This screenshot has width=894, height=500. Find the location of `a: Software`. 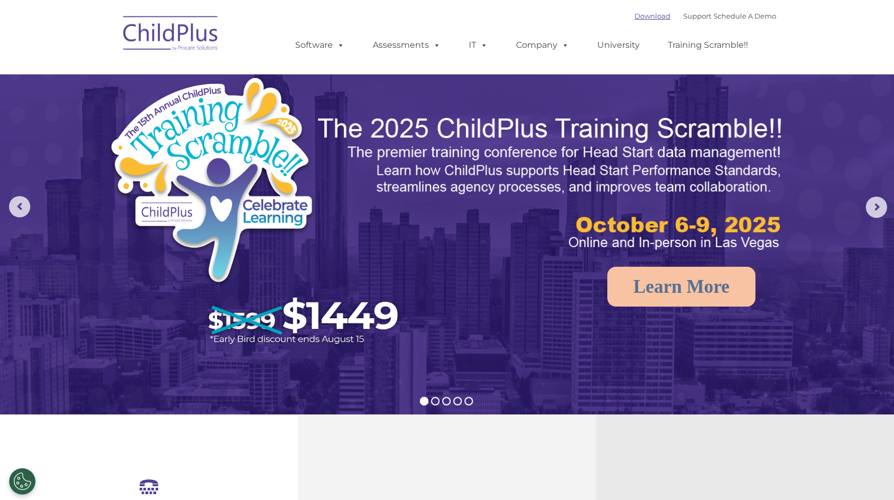

a: Software is located at coordinates (320, 45).